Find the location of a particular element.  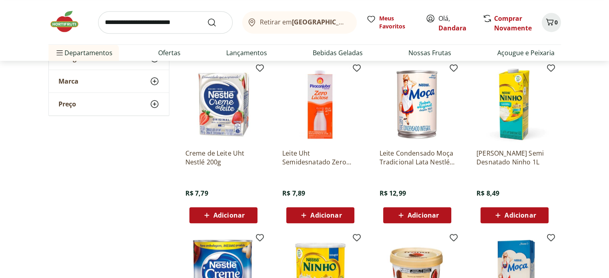

span: R$ 8,49 is located at coordinates (488, 193).